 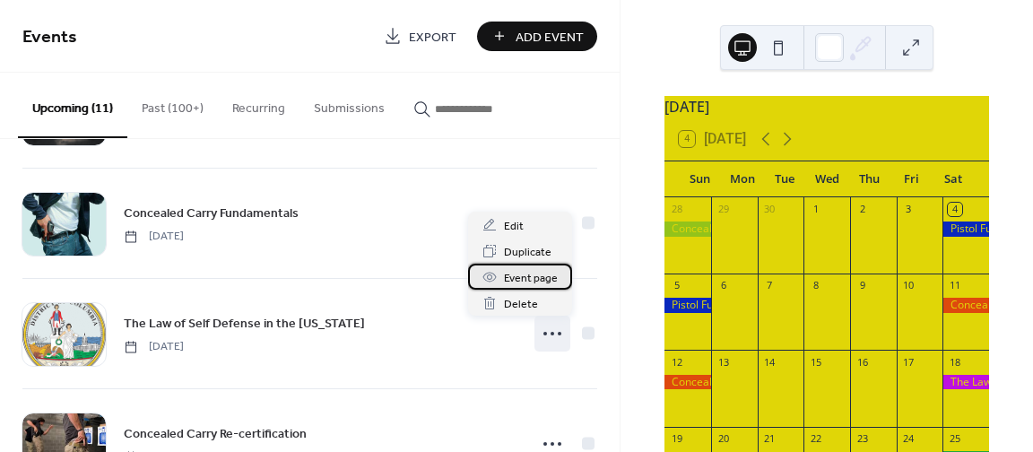 I want to click on span: Edit, so click(x=514, y=226).